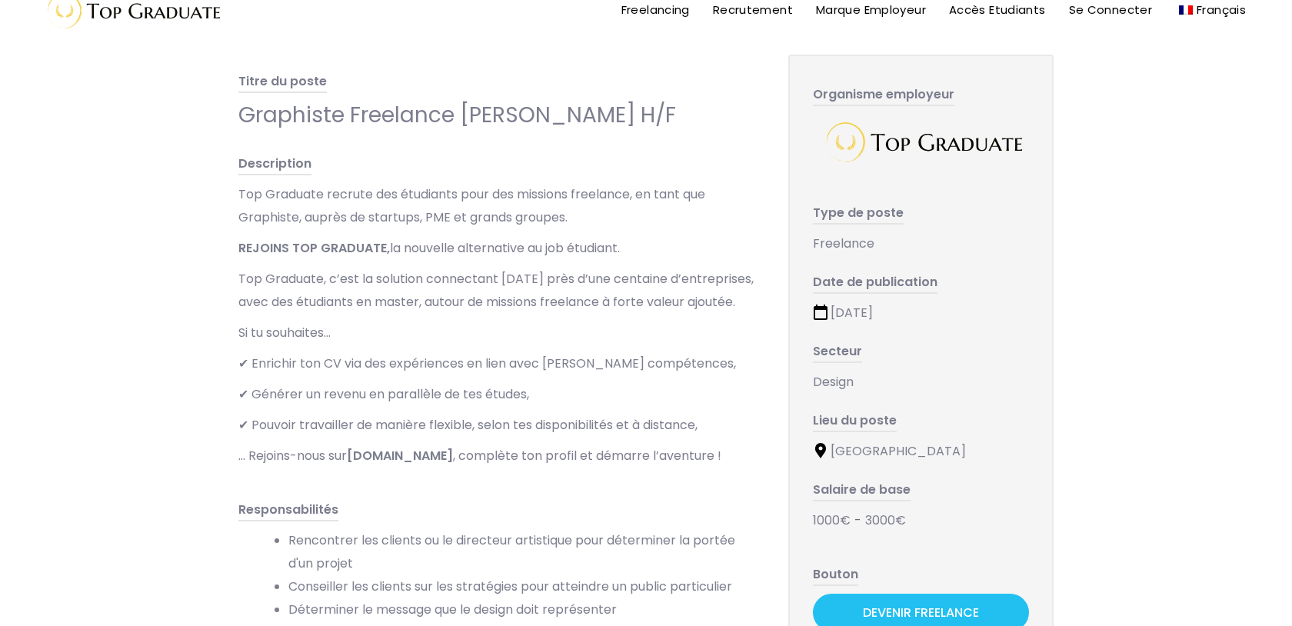 This screenshot has height=626, width=1292. What do you see at coordinates (288, 511) in the screenshot?
I see `span: Responsabilités` at bounding box center [288, 511].